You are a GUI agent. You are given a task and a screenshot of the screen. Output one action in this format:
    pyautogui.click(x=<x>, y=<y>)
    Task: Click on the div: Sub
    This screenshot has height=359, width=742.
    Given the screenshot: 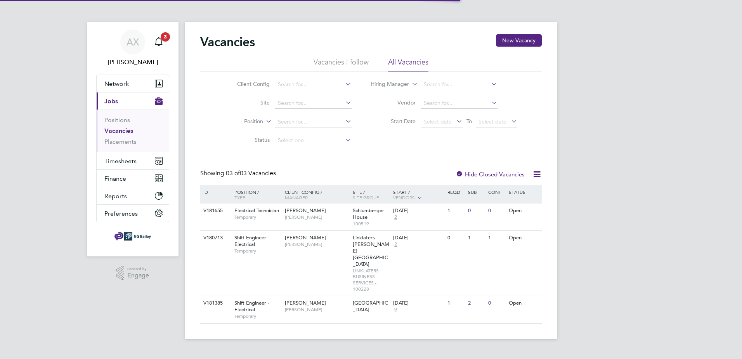 What is the action you would take?
    pyautogui.click(x=476, y=192)
    